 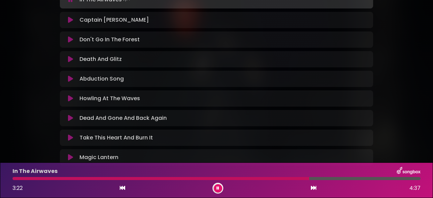 What do you see at coordinates (35, 171) in the screenshot?
I see `p: In The Airwaves` at bounding box center [35, 171].